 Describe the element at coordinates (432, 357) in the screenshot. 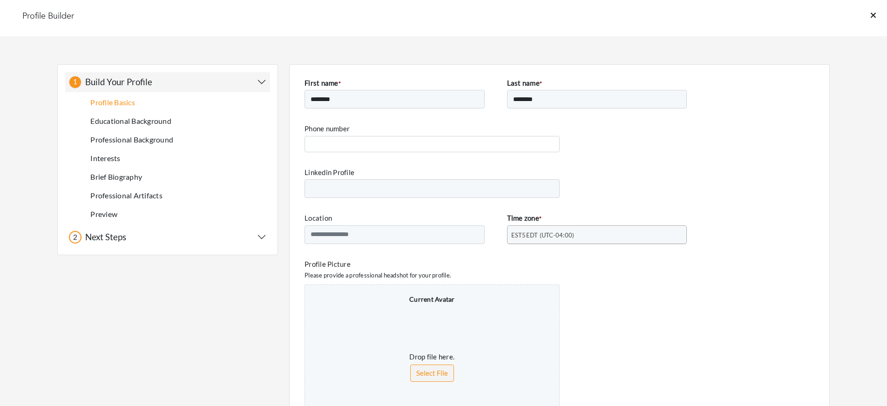

I see `h3: Drop file here.` at that location.